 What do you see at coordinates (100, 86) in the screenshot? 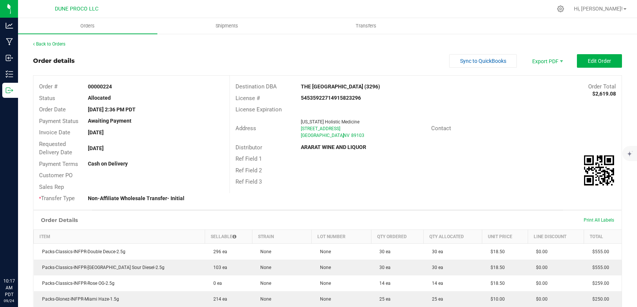
I see `strong: 00000224` at bounding box center [100, 86].